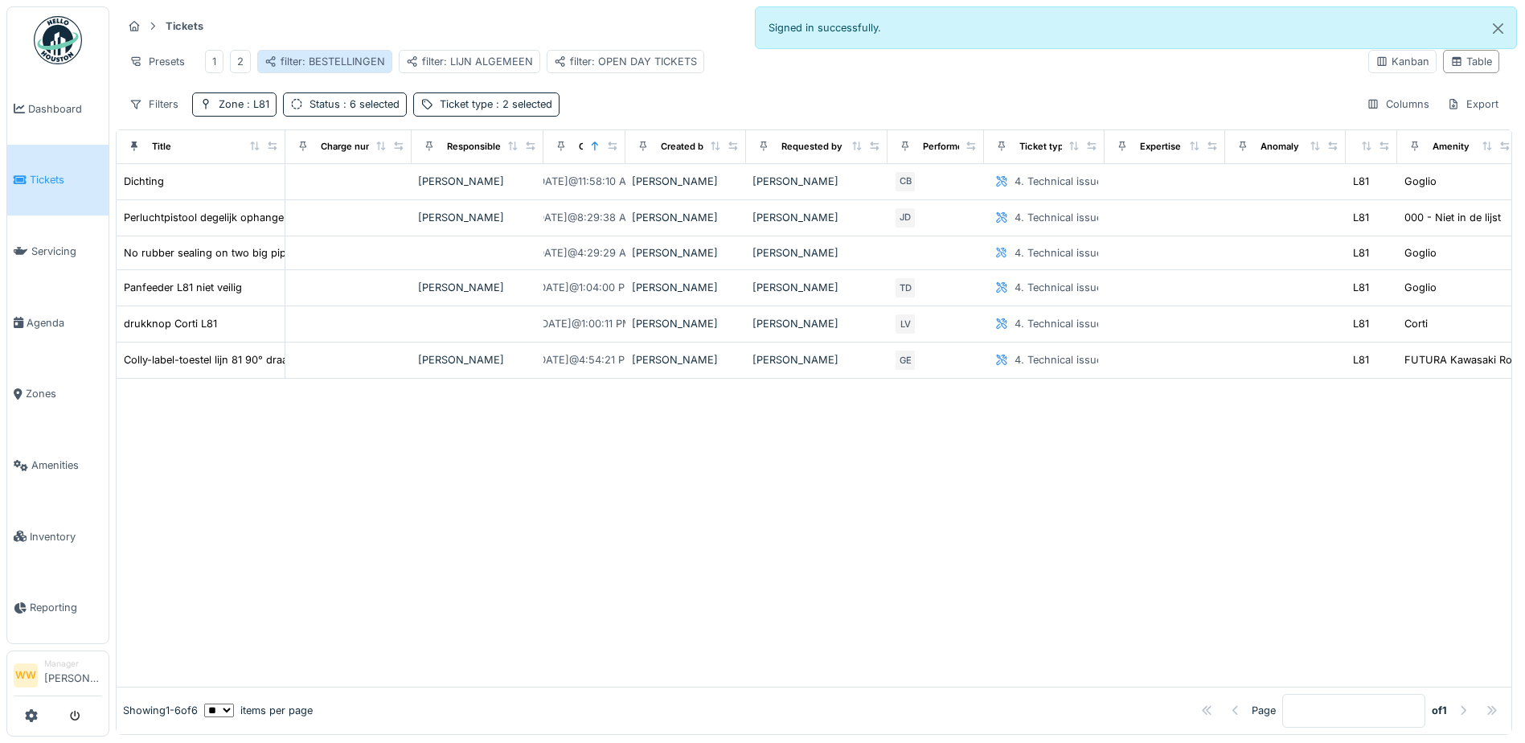 Image resolution: width=1525 pixels, height=743 pixels. Describe the element at coordinates (160, 710) in the screenshot. I see `div: Showing 1 - 6 of 6` at that location.